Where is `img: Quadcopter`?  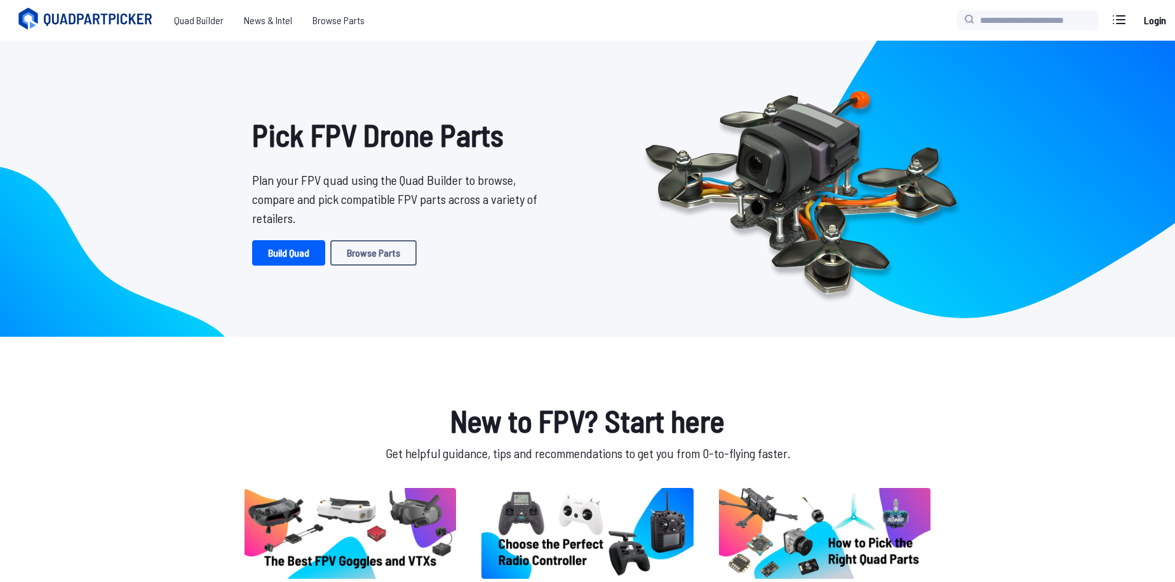 img: Quadcopter is located at coordinates (801, 189).